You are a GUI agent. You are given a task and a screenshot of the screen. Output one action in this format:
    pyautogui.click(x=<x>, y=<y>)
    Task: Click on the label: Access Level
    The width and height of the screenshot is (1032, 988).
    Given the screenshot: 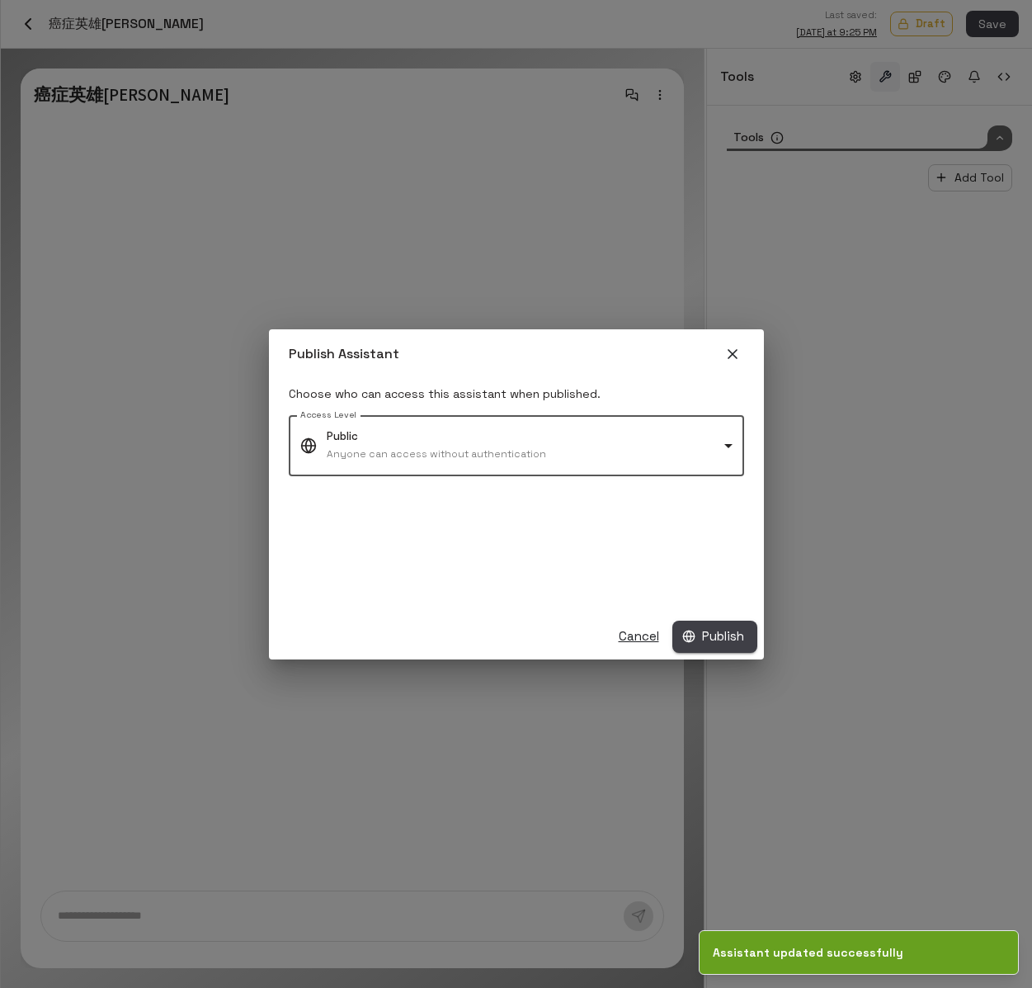 What is the action you would take?
    pyautogui.click(x=328, y=414)
    